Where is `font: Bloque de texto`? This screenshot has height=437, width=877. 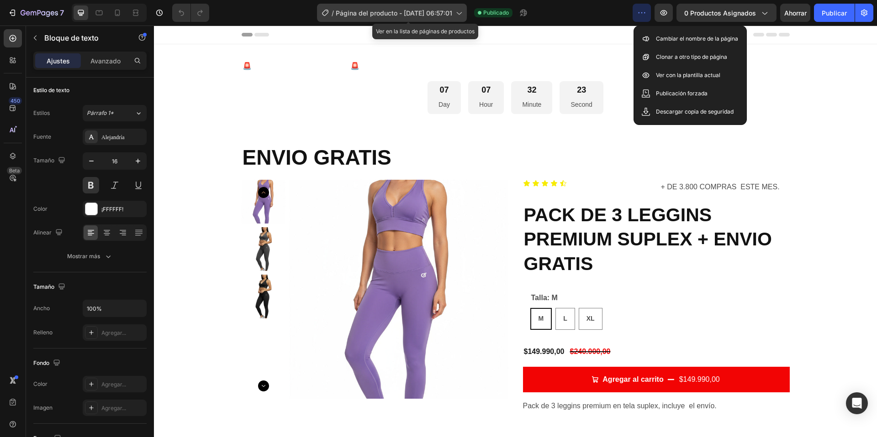
font: Bloque de texto is located at coordinates (71, 38).